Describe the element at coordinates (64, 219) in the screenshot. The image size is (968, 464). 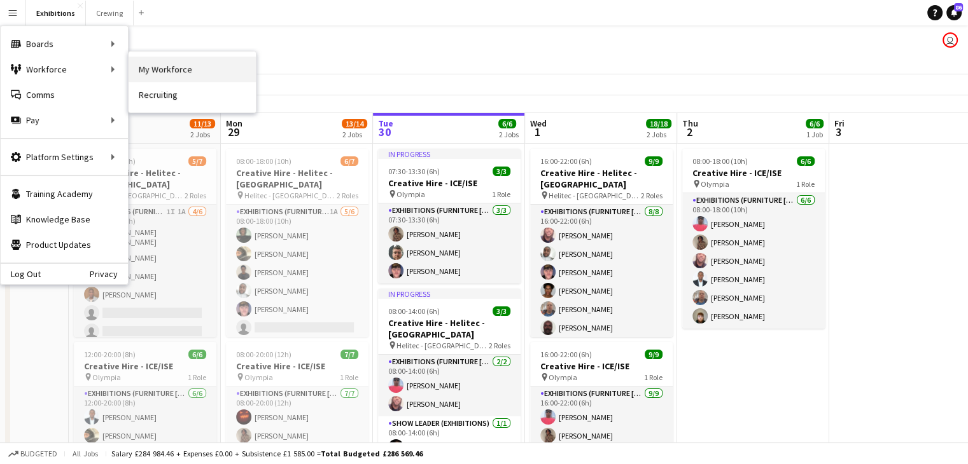
I see `a: Knowledge Base` at that location.